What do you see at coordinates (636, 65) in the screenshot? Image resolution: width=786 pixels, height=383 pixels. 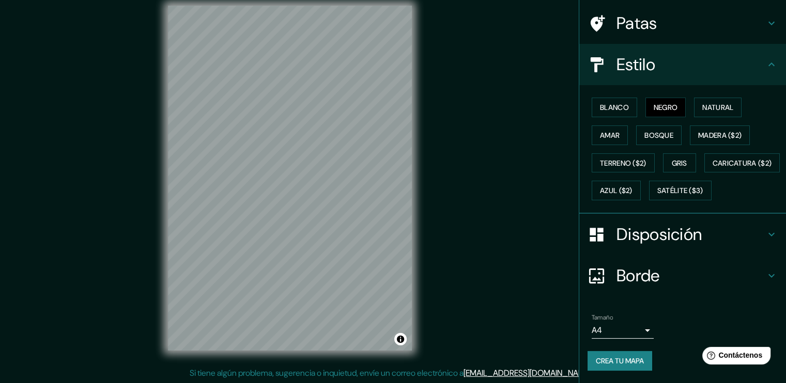 I see `font: Estilo` at bounding box center [636, 65].